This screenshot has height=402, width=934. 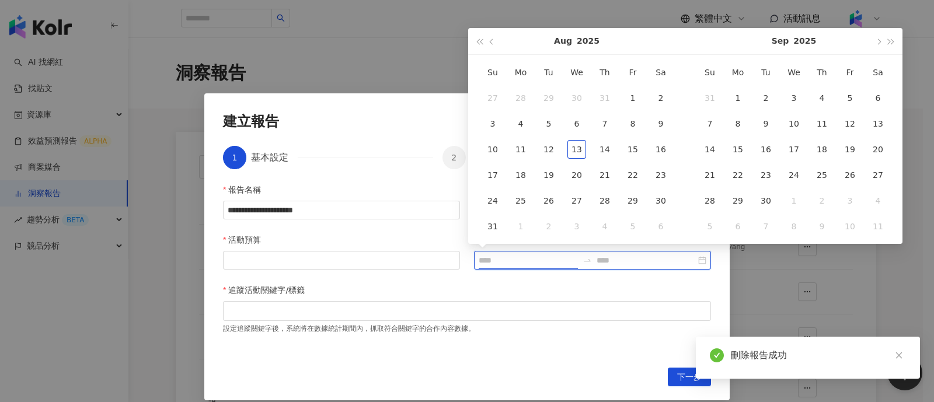 What do you see at coordinates (794, 175) in the screenshot?
I see `div: 24` at bounding box center [794, 175].